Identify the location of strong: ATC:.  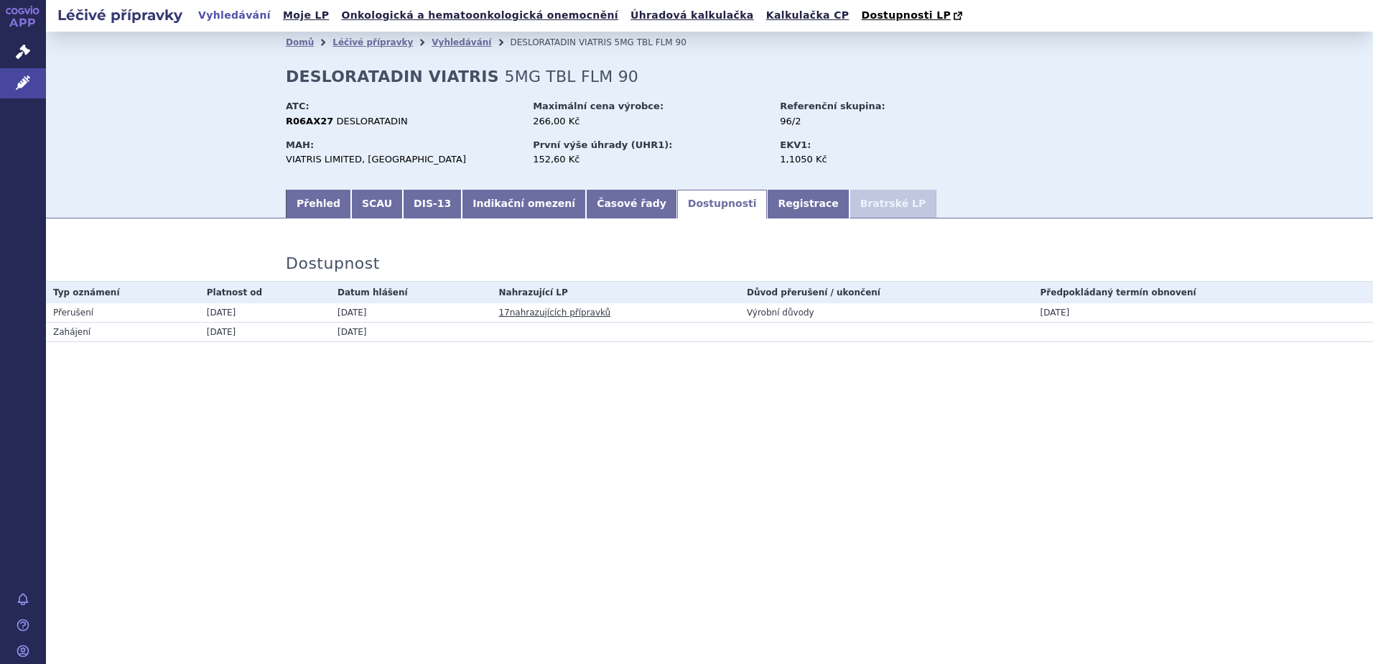
(297, 106).